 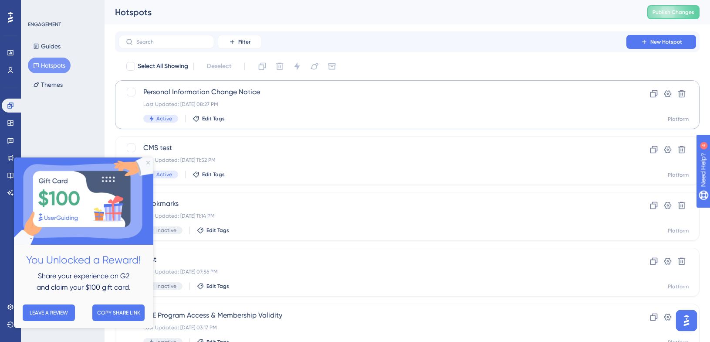 I want to click on div: 4, so click(x=62, y=8).